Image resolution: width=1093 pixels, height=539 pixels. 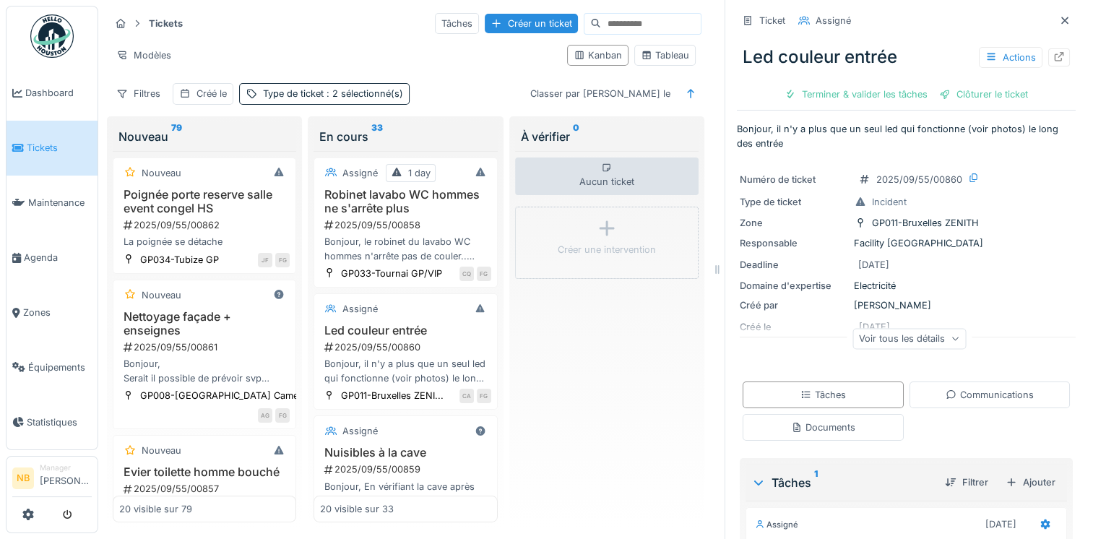 I want to click on div: 2025/09/55/00862, so click(x=206, y=225).